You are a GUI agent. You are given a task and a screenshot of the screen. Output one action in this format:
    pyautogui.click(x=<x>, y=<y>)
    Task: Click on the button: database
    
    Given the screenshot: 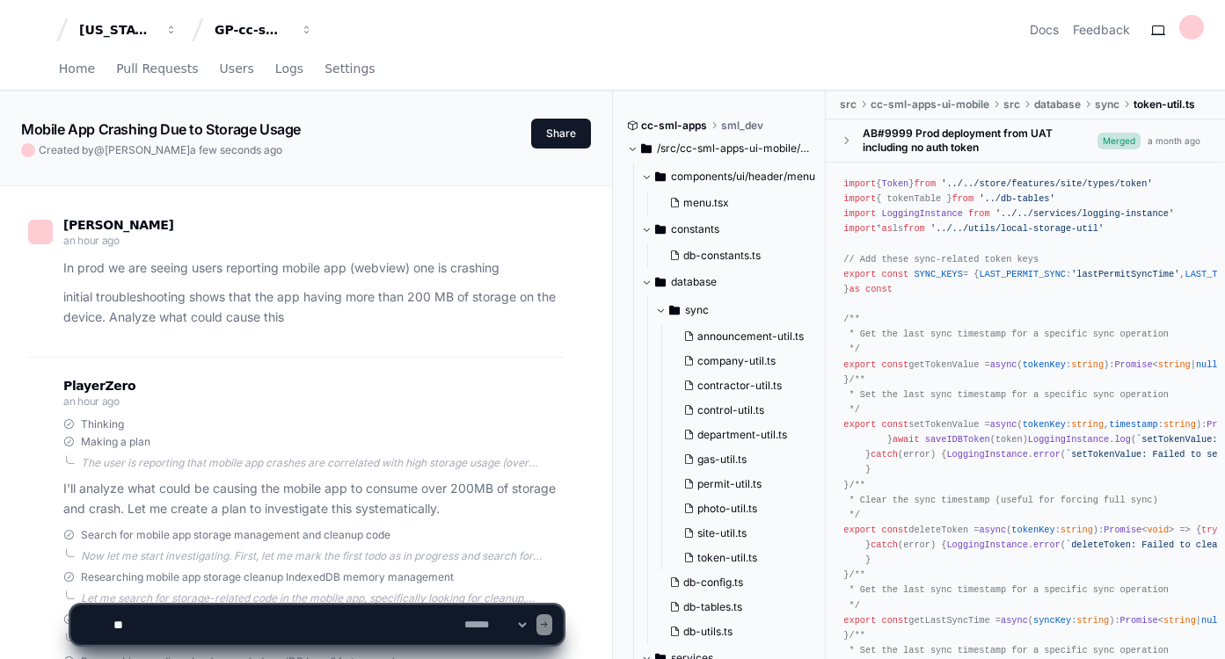 What is the action you would take?
    pyautogui.click(x=734, y=282)
    